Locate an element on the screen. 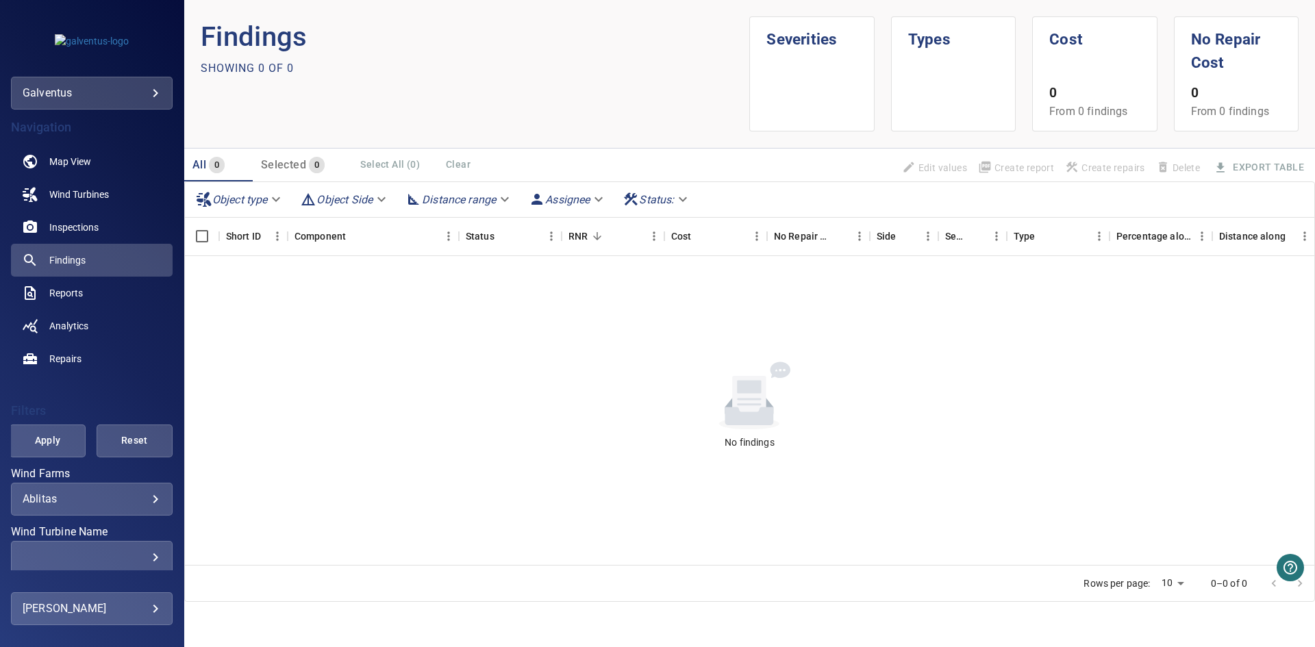 Image resolution: width=1315 pixels, height=647 pixels. div: Cost is located at coordinates (716, 236).